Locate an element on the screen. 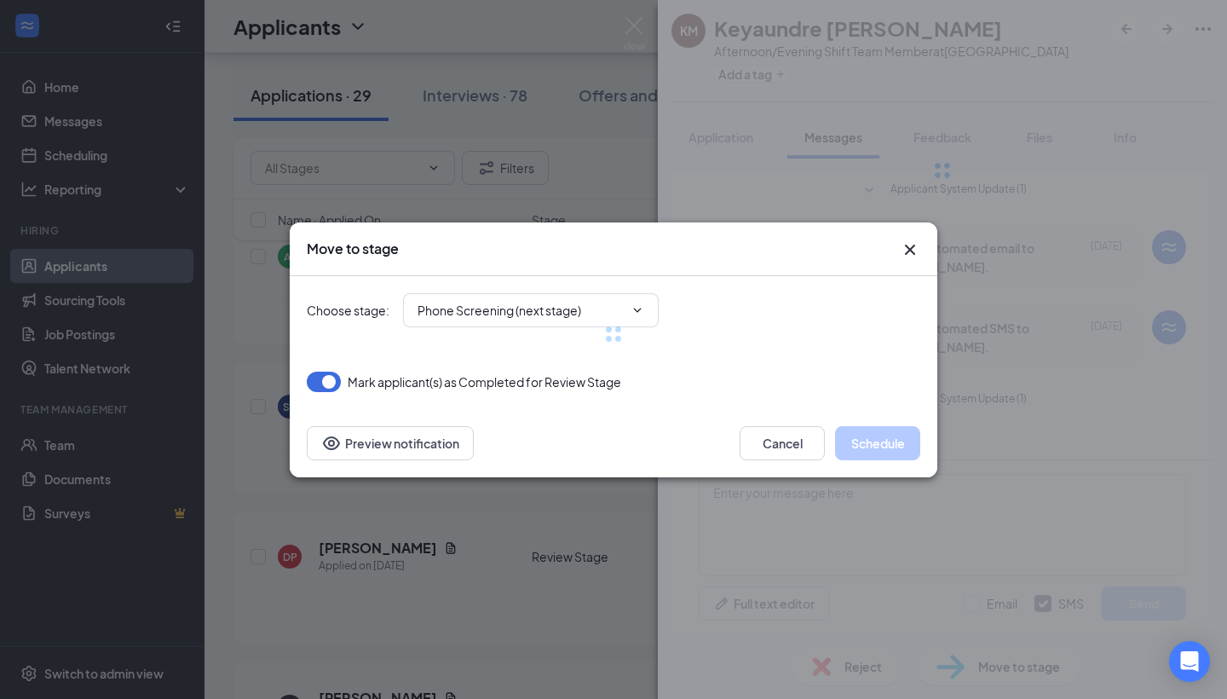 The width and height of the screenshot is (1227, 699). button: Schedule is located at coordinates (878, 443).